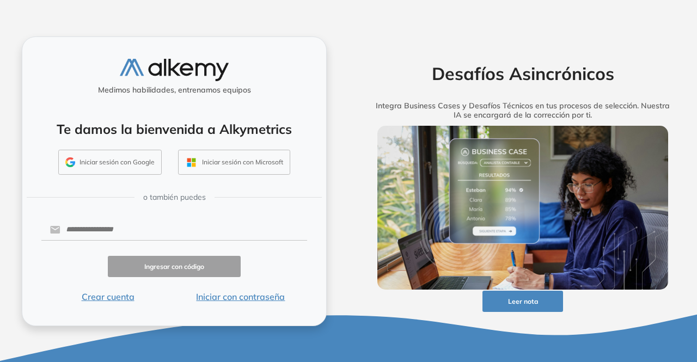 This screenshot has width=697, height=362. Describe the element at coordinates (523, 74) in the screenshot. I see `h2: Desafíos Asincrónicos` at that location.